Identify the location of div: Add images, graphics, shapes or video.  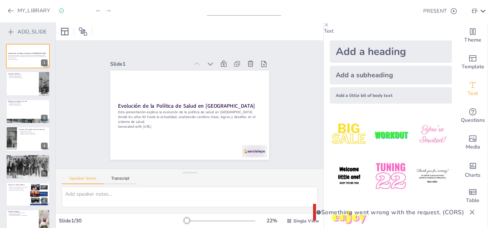
(472, 143).